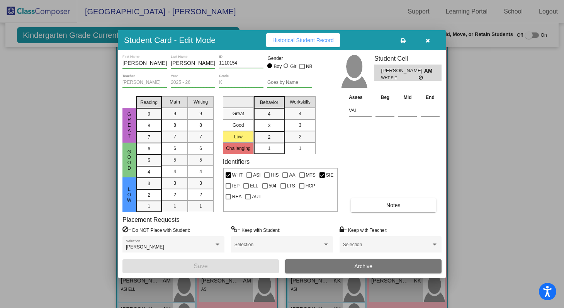 The width and height of the screenshot is (564, 308). Describe the element at coordinates (151, 219) in the screenshot. I see `label: Placement Requests` at that location.